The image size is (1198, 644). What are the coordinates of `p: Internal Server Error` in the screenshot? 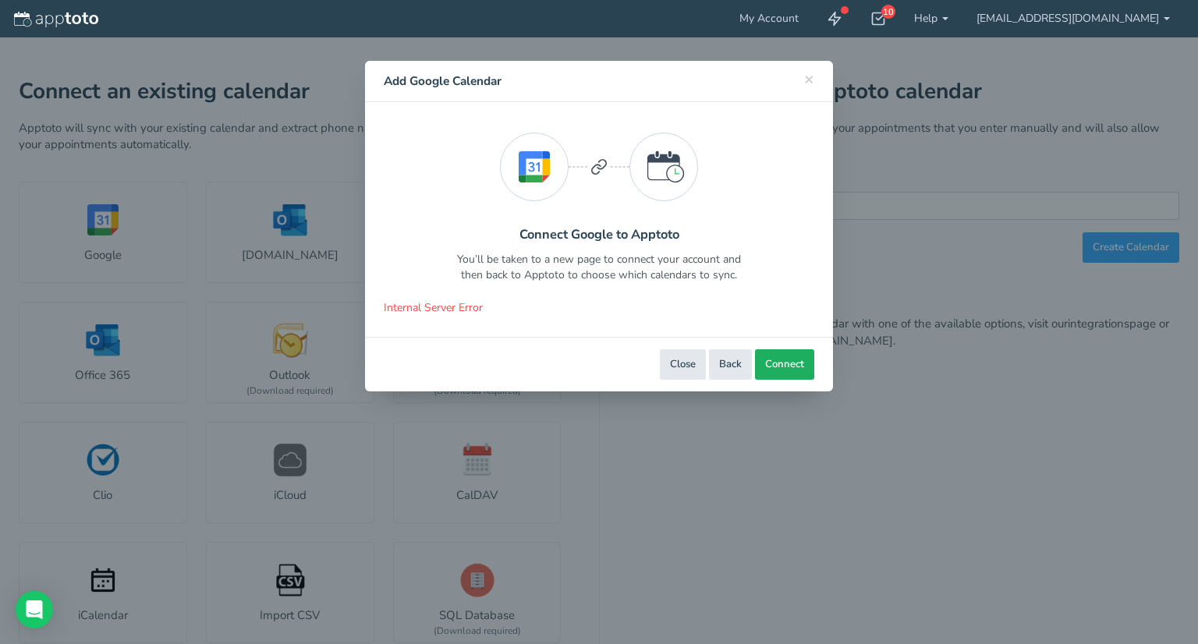 It's located at (599, 308).